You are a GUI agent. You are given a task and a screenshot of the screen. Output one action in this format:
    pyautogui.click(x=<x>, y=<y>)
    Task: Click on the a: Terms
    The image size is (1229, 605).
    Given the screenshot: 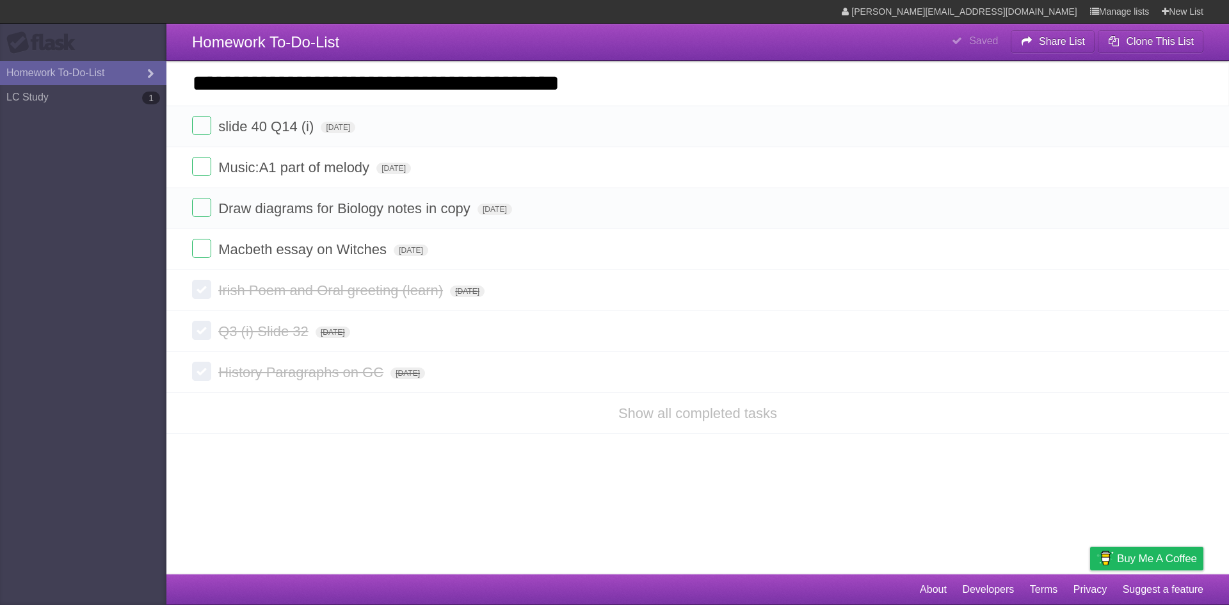 What is the action you would take?
    pyautogui.click(x=1044, y=589)
    